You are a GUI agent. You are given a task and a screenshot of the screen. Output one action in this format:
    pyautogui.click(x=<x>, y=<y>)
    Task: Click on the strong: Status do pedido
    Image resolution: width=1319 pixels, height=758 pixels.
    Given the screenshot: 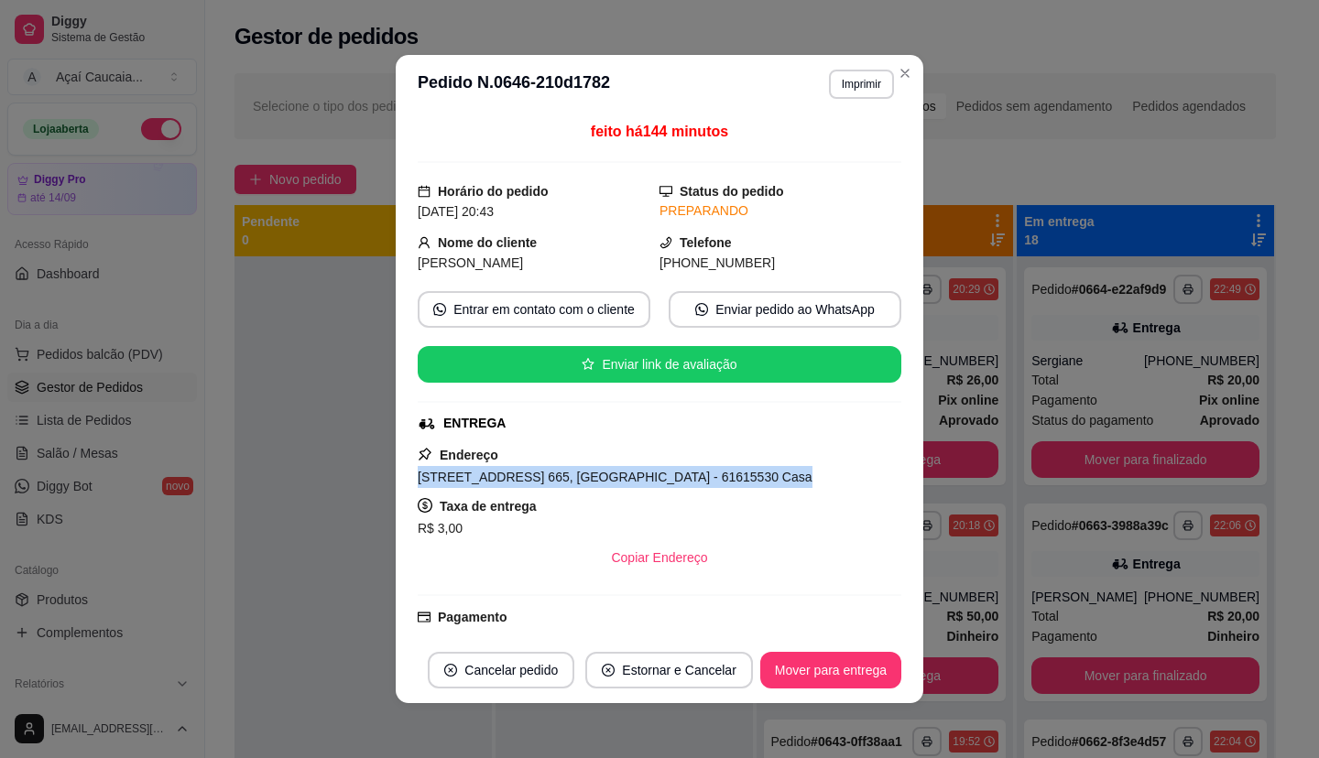 What is the action you would take?
    pyautogui.click(x=732, y=191)
    